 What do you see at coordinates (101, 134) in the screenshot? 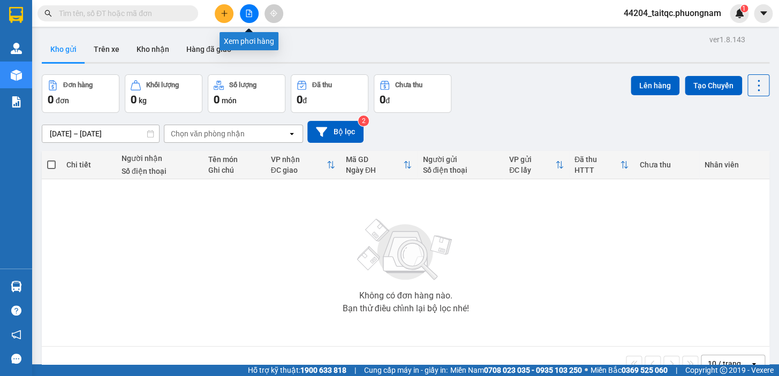
I see `input: Select a date range.` at bounding box center [101, 134].